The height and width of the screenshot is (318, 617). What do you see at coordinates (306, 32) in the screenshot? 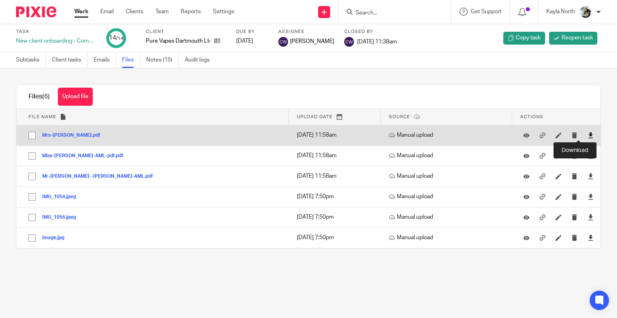
I see `label: Assignee` at bounding box center [306, 32].